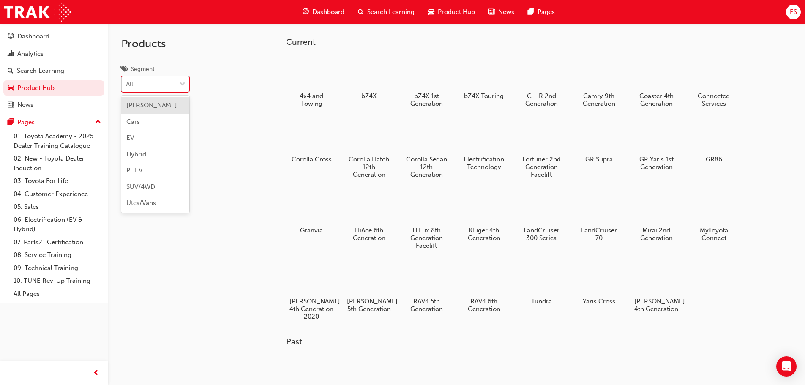 This screenshot has height=385, width=805. Describe the element at coordinates (484, 305) in the screenshot. I see `h5: RAV4 6th Generation` at that location.